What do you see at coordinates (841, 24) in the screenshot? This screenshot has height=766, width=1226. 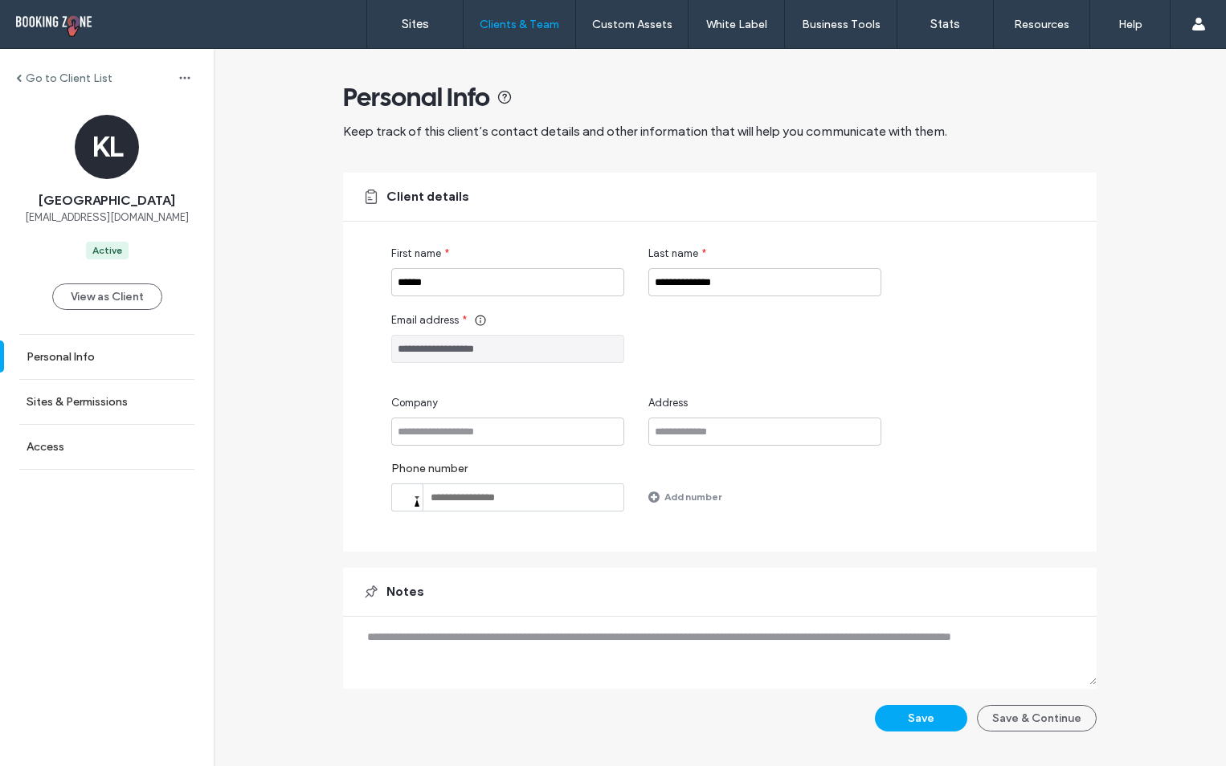 I see `label: Business Tools` at bounding box center [841, 24].